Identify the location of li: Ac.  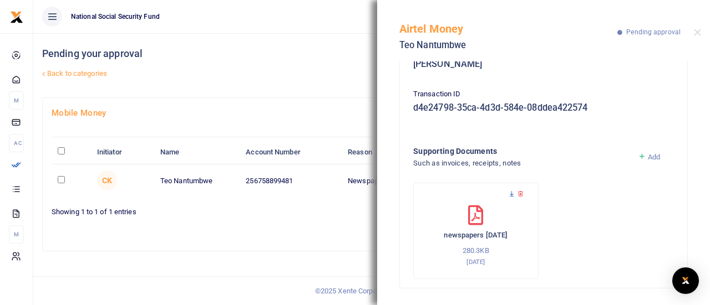
(16, 143).